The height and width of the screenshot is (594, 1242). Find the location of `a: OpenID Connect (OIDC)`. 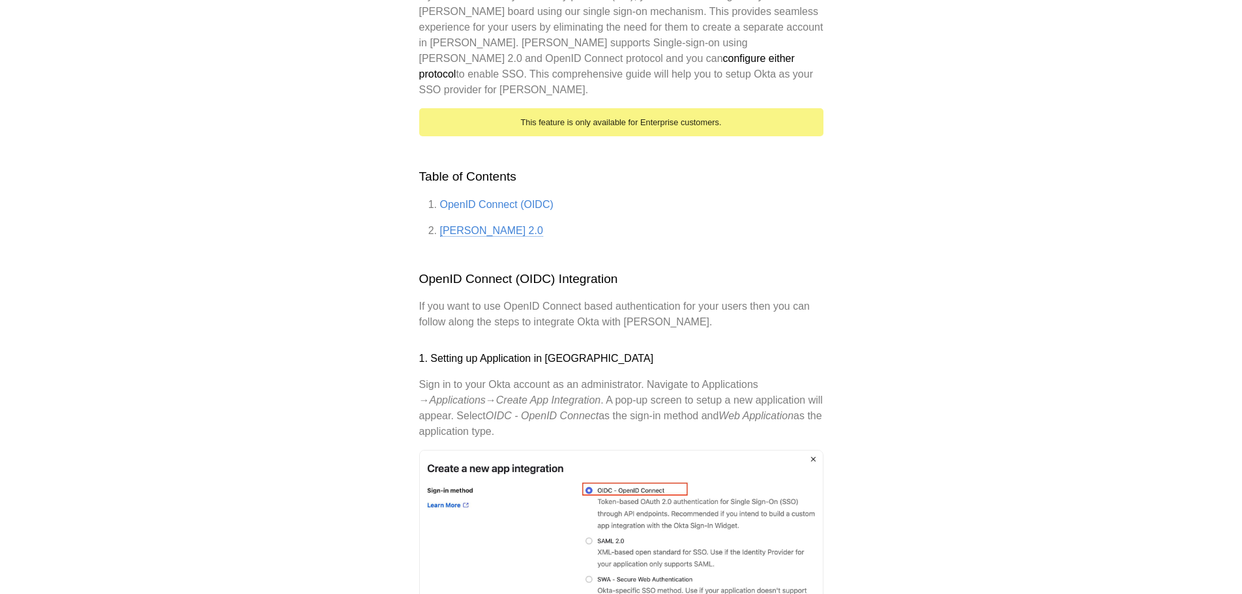

a: OpenID Connect (OIDC) is located at coordinates (497, 204).